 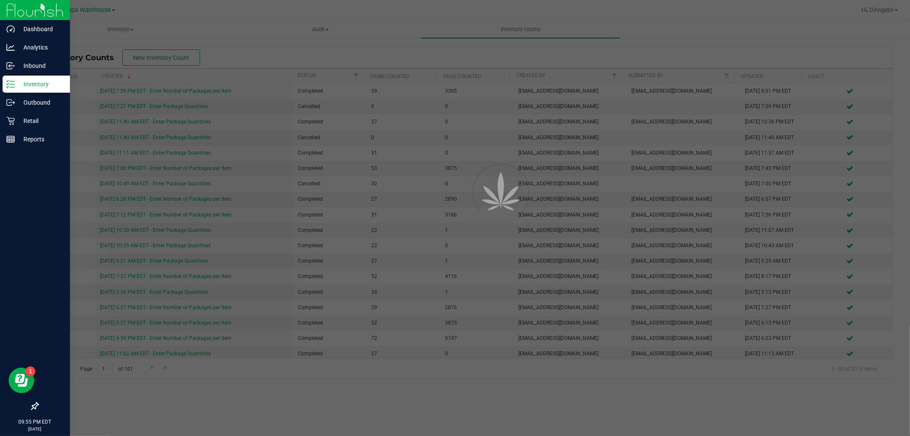 What do you see at coordinates (41, 29) in the screenshot?
I see `p: Dashboard` at bounding box center [41, 29].